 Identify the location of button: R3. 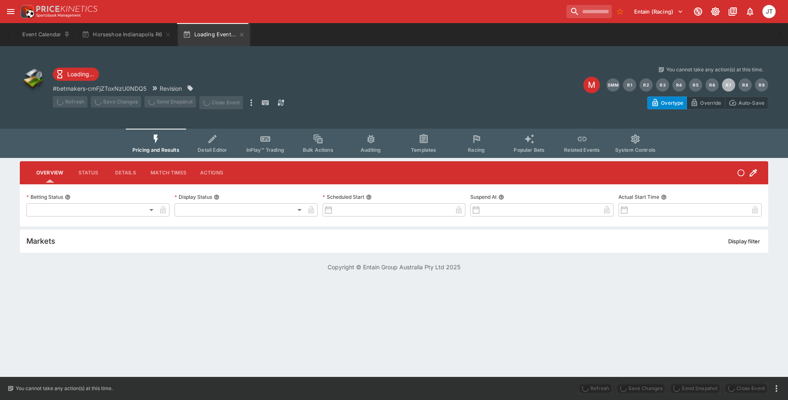
(663, 85).